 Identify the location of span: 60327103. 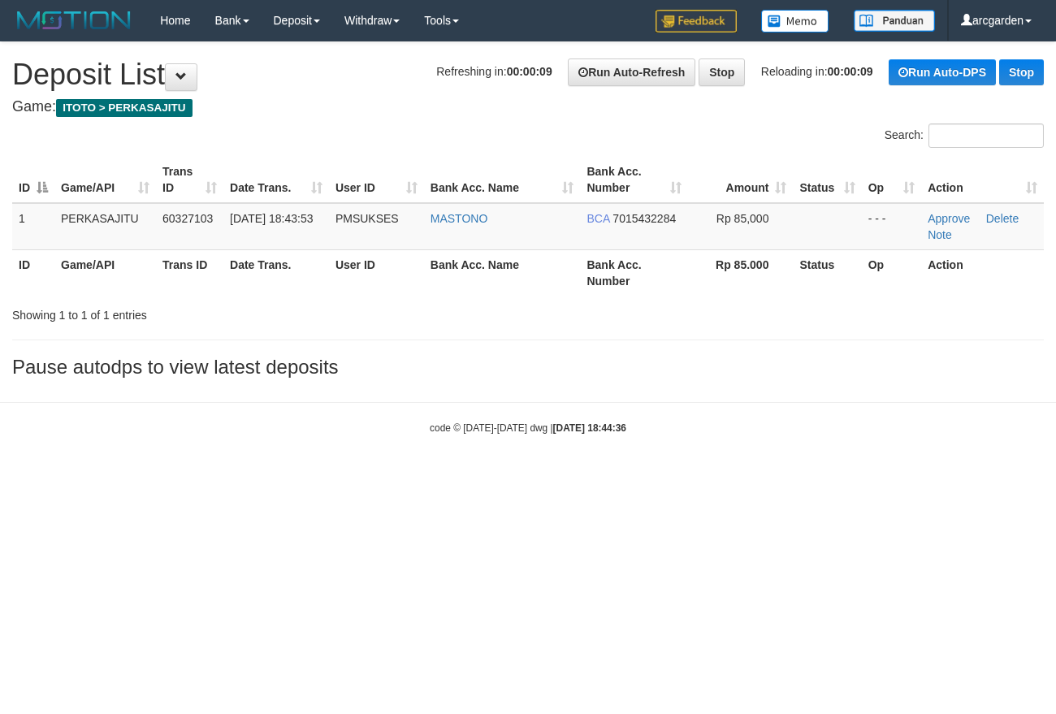
(188, 218).